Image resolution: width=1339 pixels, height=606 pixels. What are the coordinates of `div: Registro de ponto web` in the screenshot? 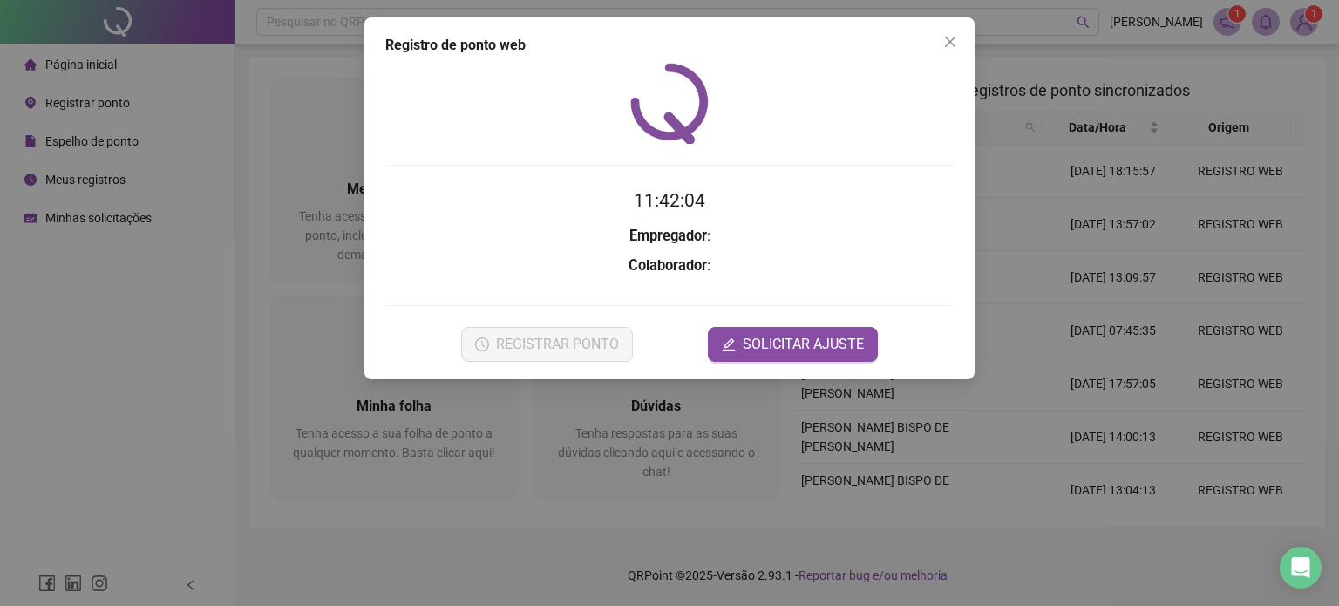 It's located at (669, 45).